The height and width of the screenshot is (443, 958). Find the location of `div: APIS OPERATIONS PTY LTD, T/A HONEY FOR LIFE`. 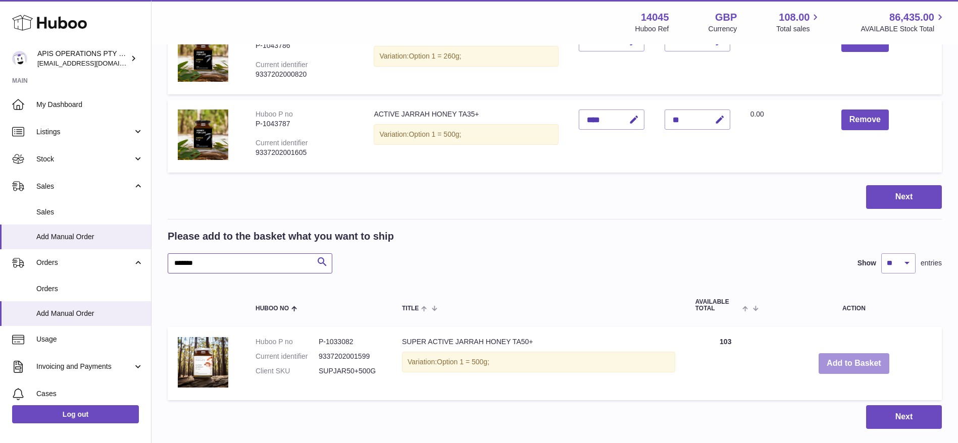

div: APIS OPERATIONS PTY LTD, T/A HONEY FOR LIFE is located at coordinates (83, 59).